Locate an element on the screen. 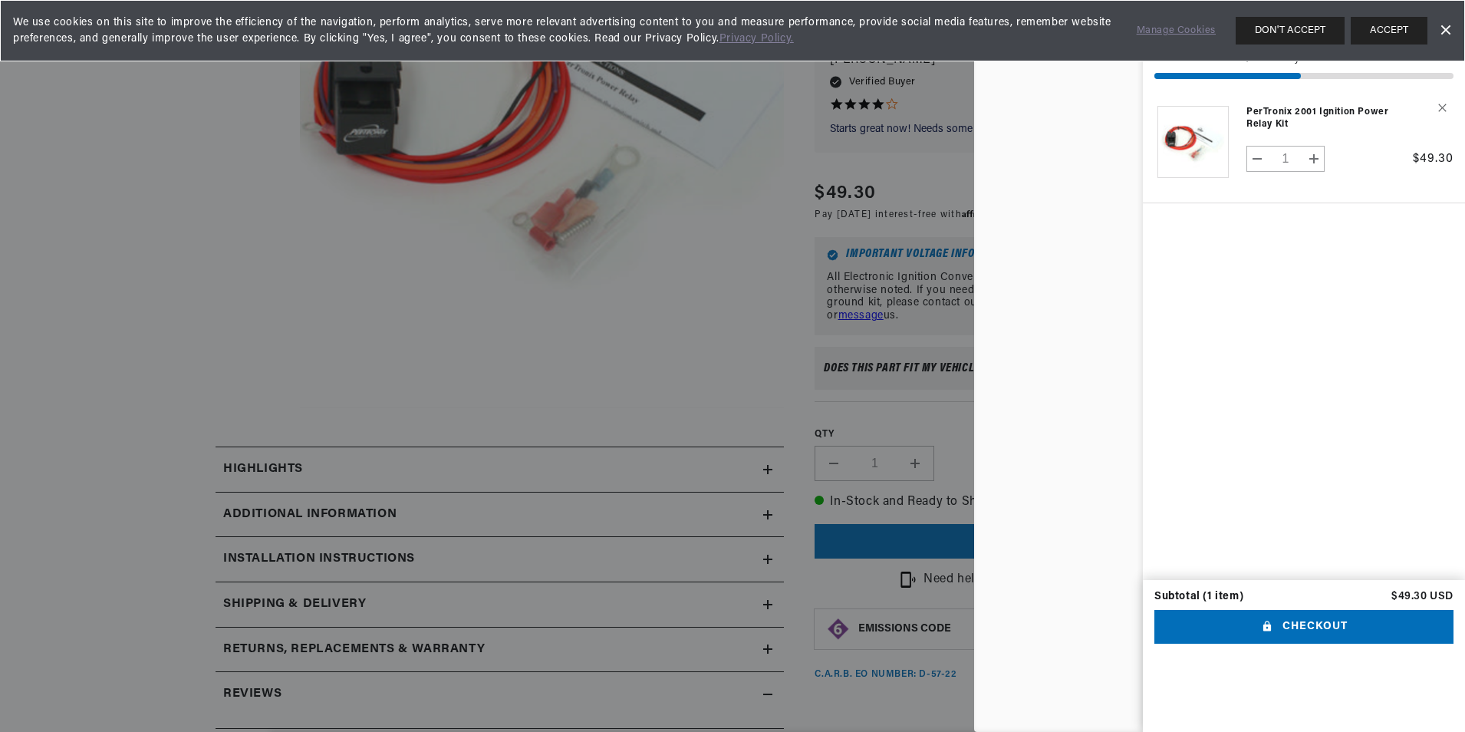 The height and width of the screenshot is (732, 1465). span: We use cookies on this site to improve the efficiency of the navigation, perform analytics, serve... is located at coordinates (564, 31).